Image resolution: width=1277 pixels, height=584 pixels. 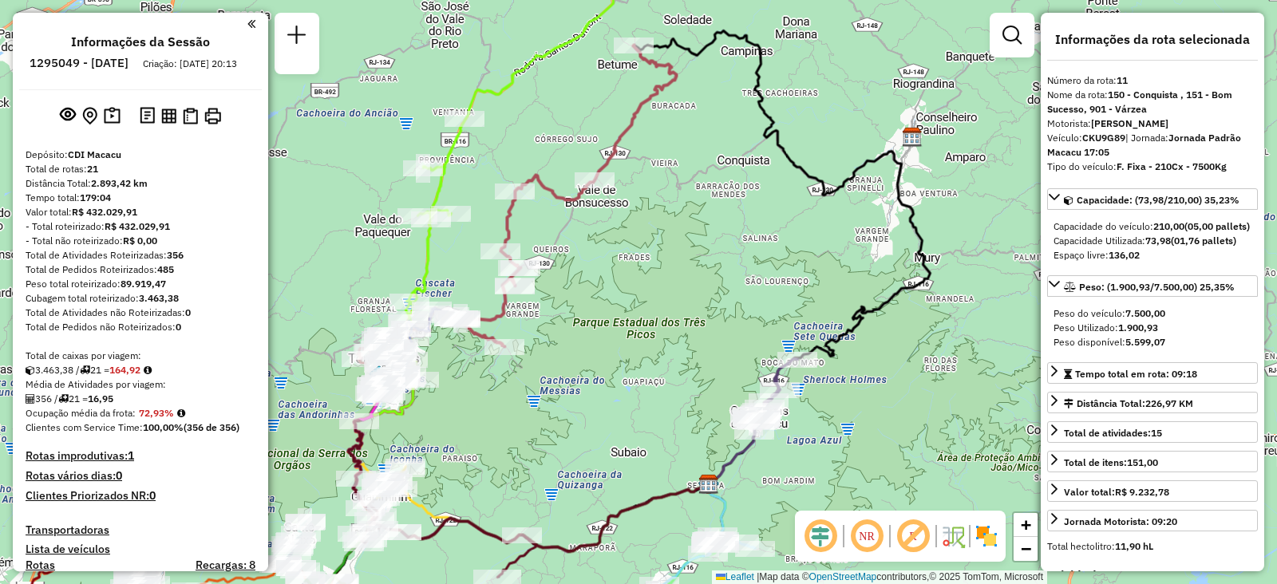 What do you see at coordinates (159, 298) in the screenshot?
I see `strong: 3.463,38` at bounding box center [159, 298].